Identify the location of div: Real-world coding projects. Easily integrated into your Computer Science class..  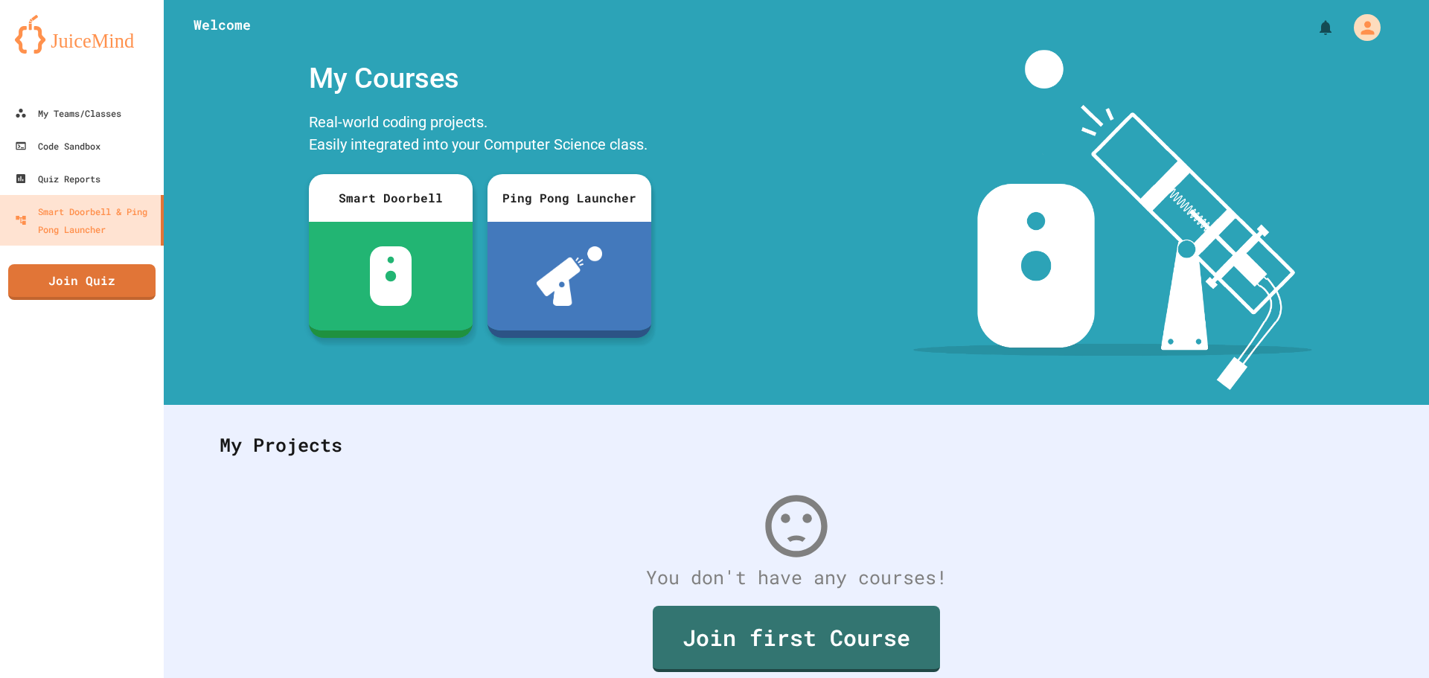
(480, 135).